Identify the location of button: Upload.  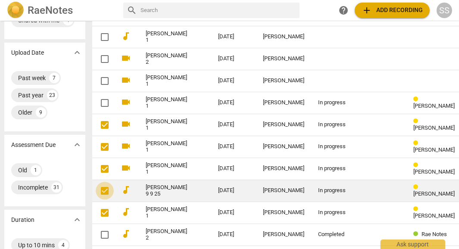
(392, 10).